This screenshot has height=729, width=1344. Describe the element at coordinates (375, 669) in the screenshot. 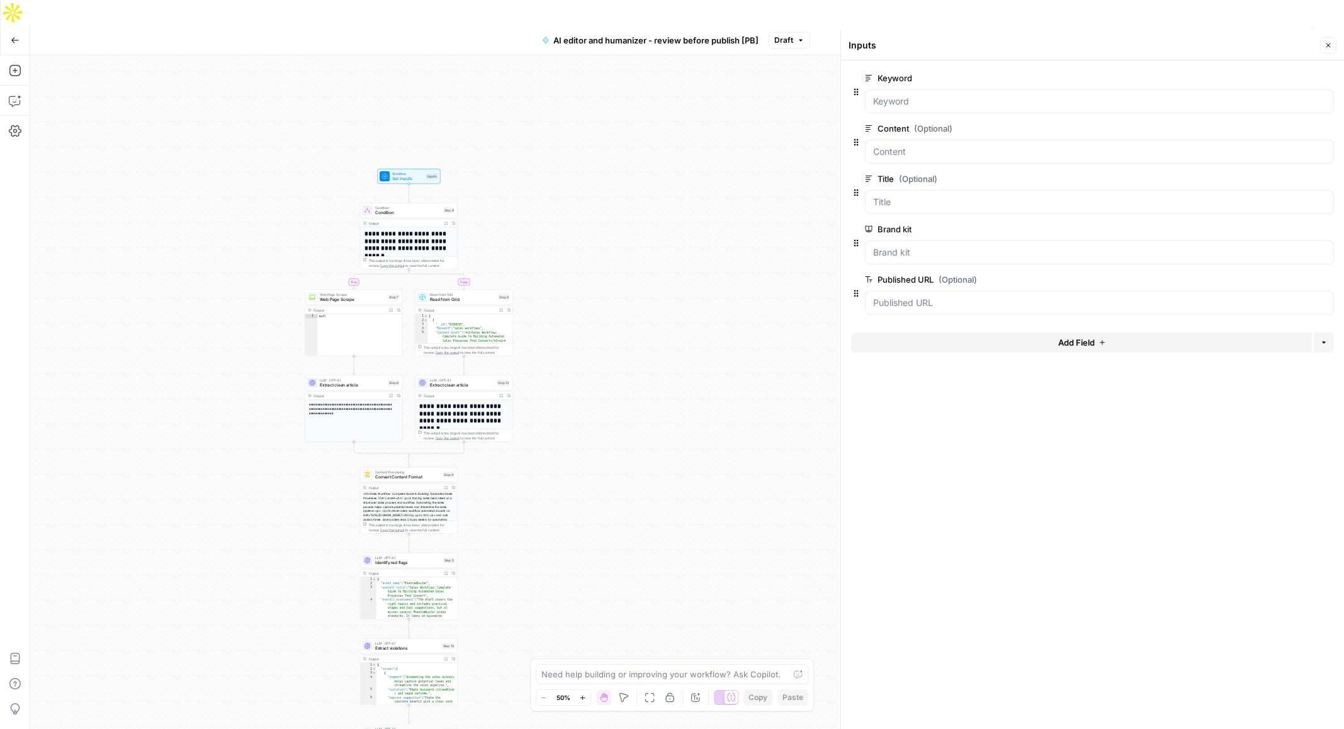

I see `span: Toggle code folding, rows 2 through 363` at that location.